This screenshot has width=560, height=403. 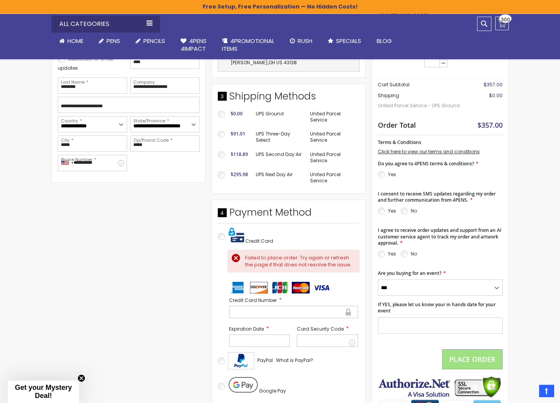 What do you see at coordinates (265, 360) in the screenshot?
I see `span: PayPal` at bounding box center [265, 360].